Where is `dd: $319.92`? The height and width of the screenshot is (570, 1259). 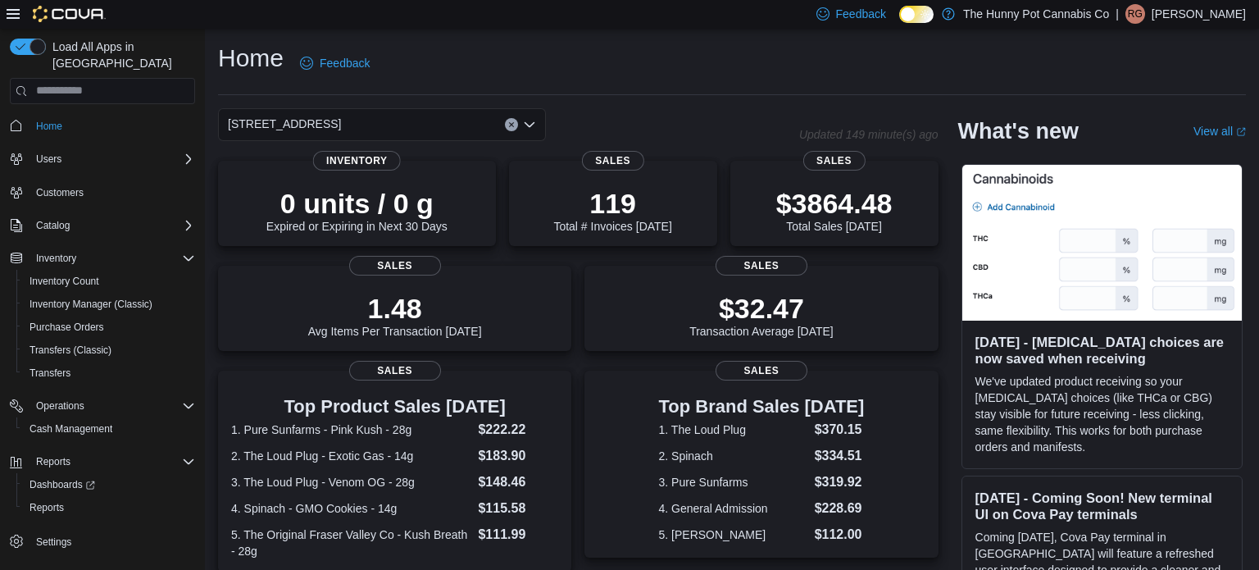 dd: $319.92 is located at coordinates (840, 482).